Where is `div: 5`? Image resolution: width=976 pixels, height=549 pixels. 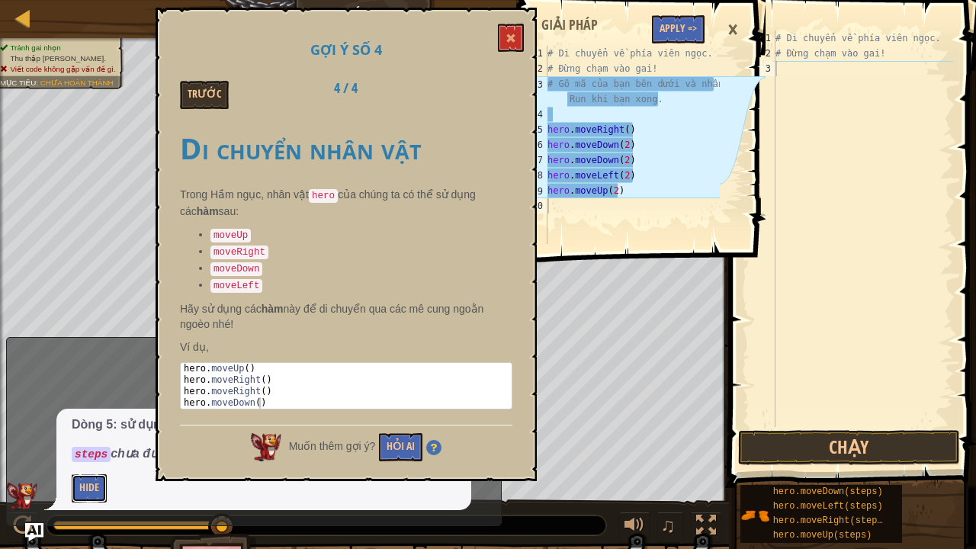 div: 5 is located at coordinates (532, 130).